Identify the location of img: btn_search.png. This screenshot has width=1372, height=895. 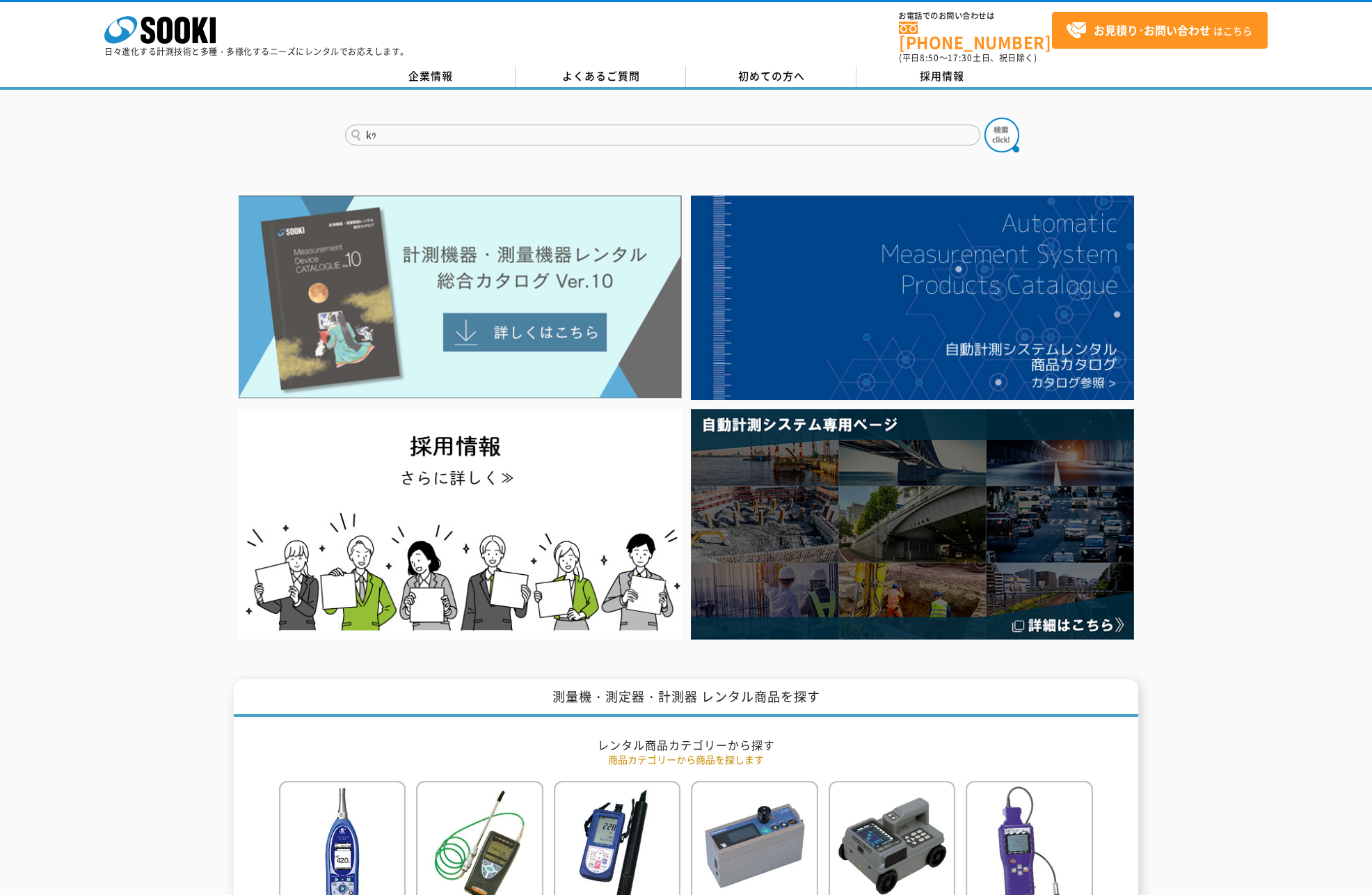
(1002, 135).